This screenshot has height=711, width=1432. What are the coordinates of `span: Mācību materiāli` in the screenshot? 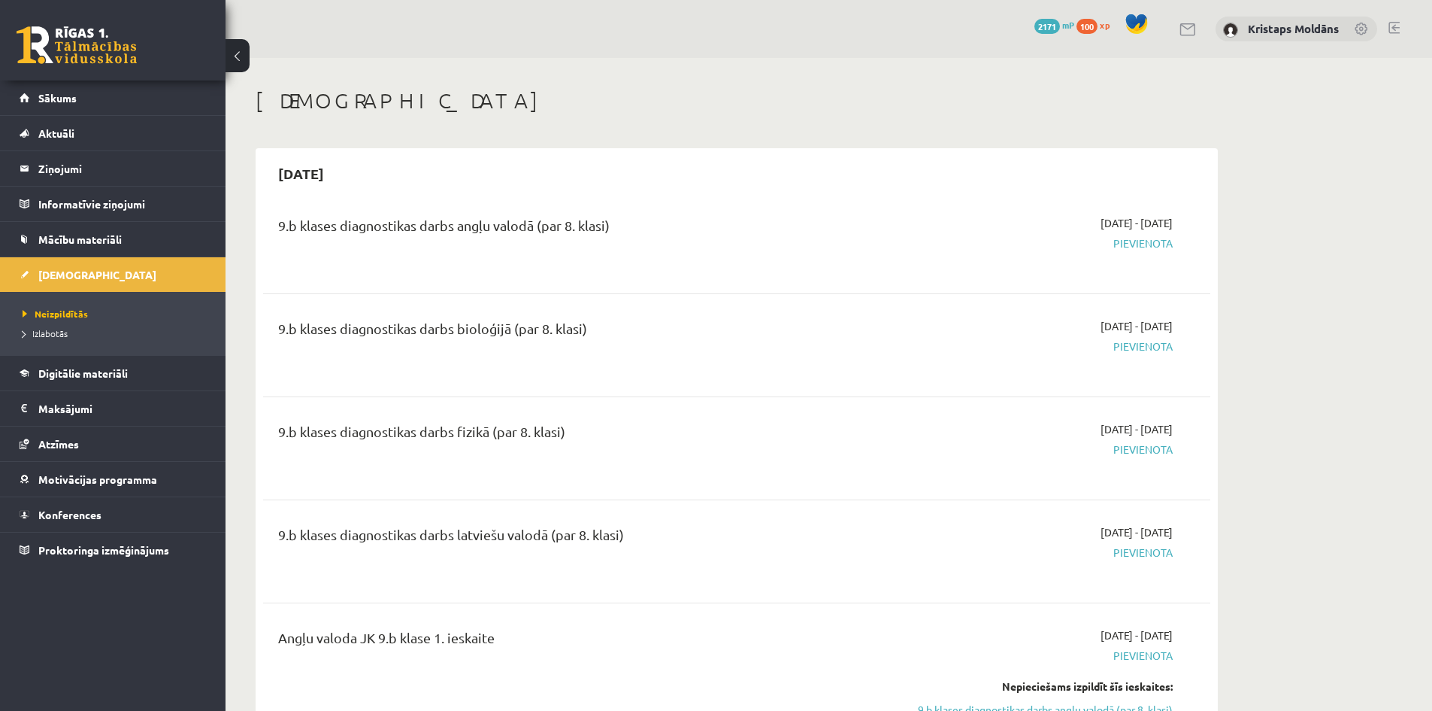 It's located at (80, 239).